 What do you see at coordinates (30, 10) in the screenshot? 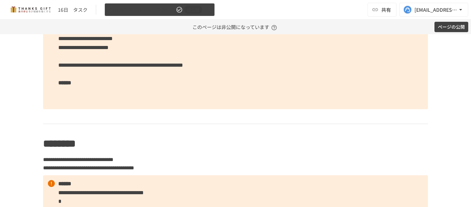
I see `img: mMP1OxWUAhQbsRWCurg7vIHe5HqDpP7qZo7fRoNLXQh` at bounding box center [30, 10].